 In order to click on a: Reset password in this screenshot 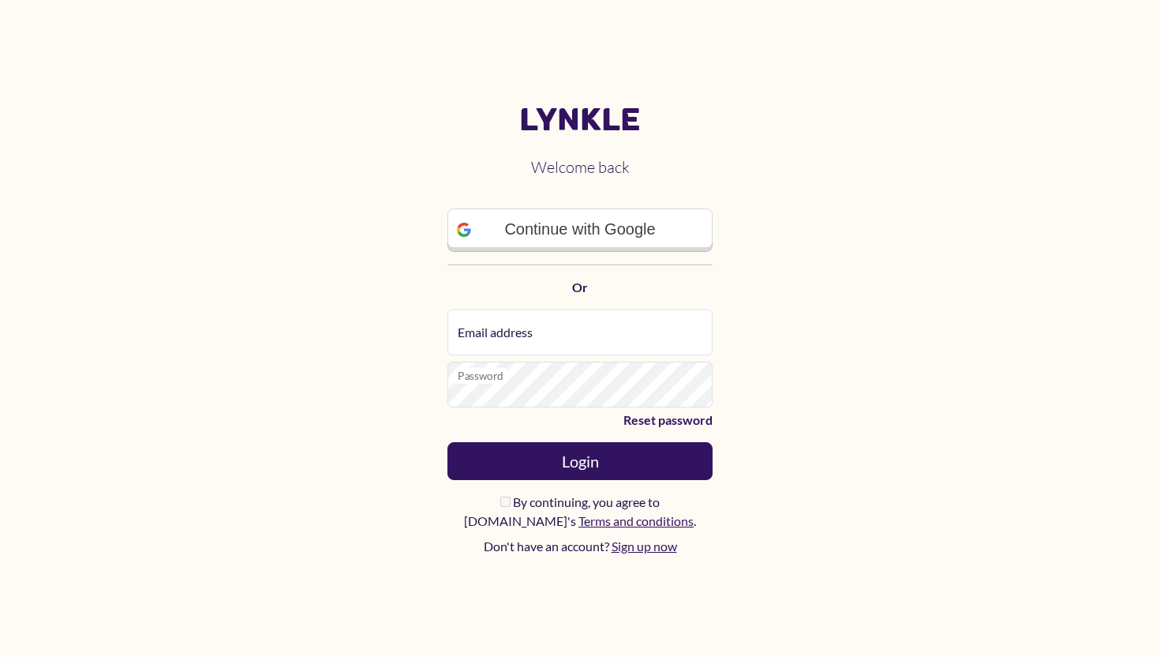, I will do `click(580, 420)`.